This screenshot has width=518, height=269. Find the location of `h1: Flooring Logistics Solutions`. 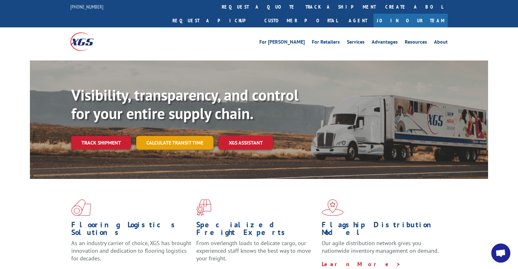

h1: Flooring Logistics Solutions is located at coordinates (131, 230).